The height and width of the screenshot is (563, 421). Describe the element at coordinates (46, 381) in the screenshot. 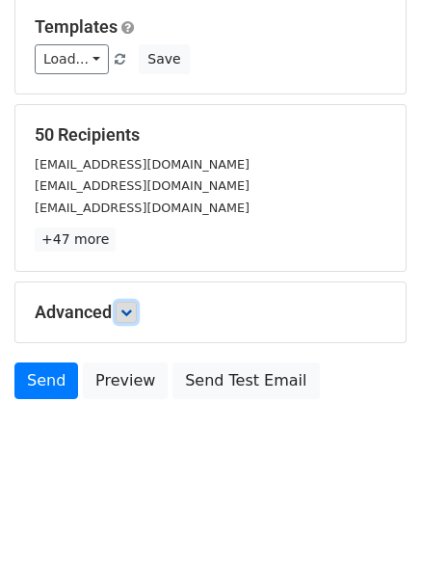

I see `a: Send` at that location.